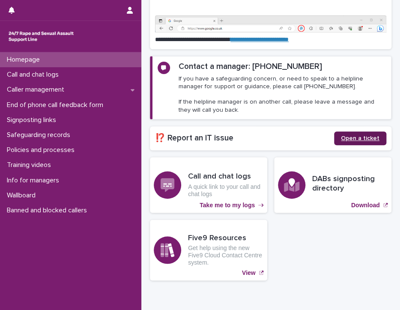 The width and height of the screenshot is (400, 310). What do you see at coordinates (23, 195) in the screenshot?
I see `p: Wallboard` at bounding box center [23, 195].